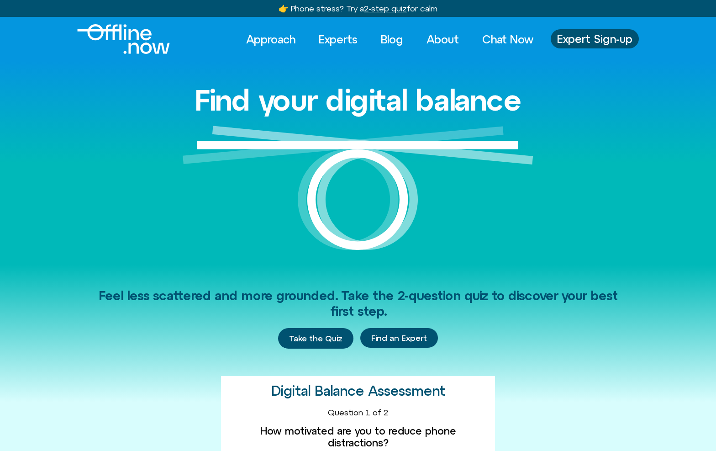  I want to click on div: Find an Expert, so click(399, 338).